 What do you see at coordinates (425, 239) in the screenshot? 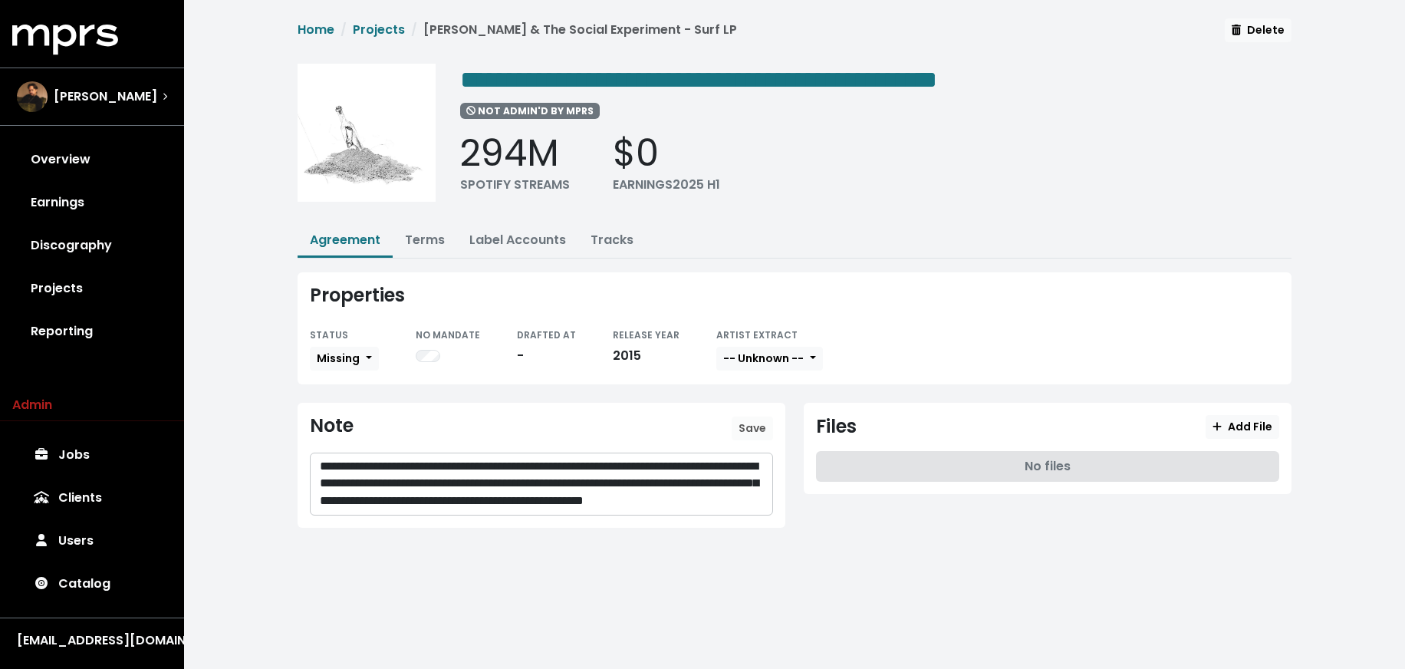
I see `a: Terms` at bounding box center [425, 239].